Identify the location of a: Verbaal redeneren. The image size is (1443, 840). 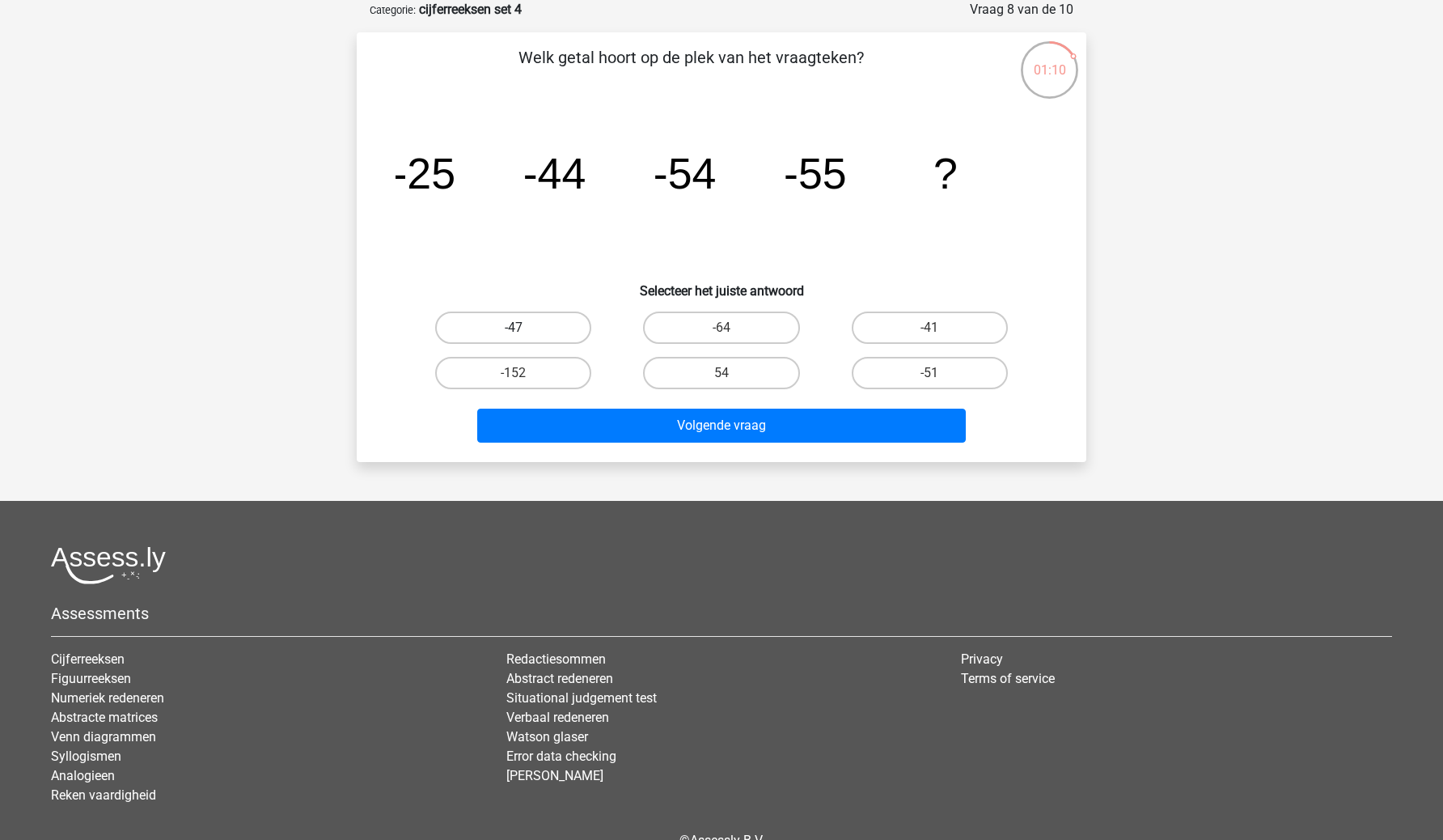
(557, 717).